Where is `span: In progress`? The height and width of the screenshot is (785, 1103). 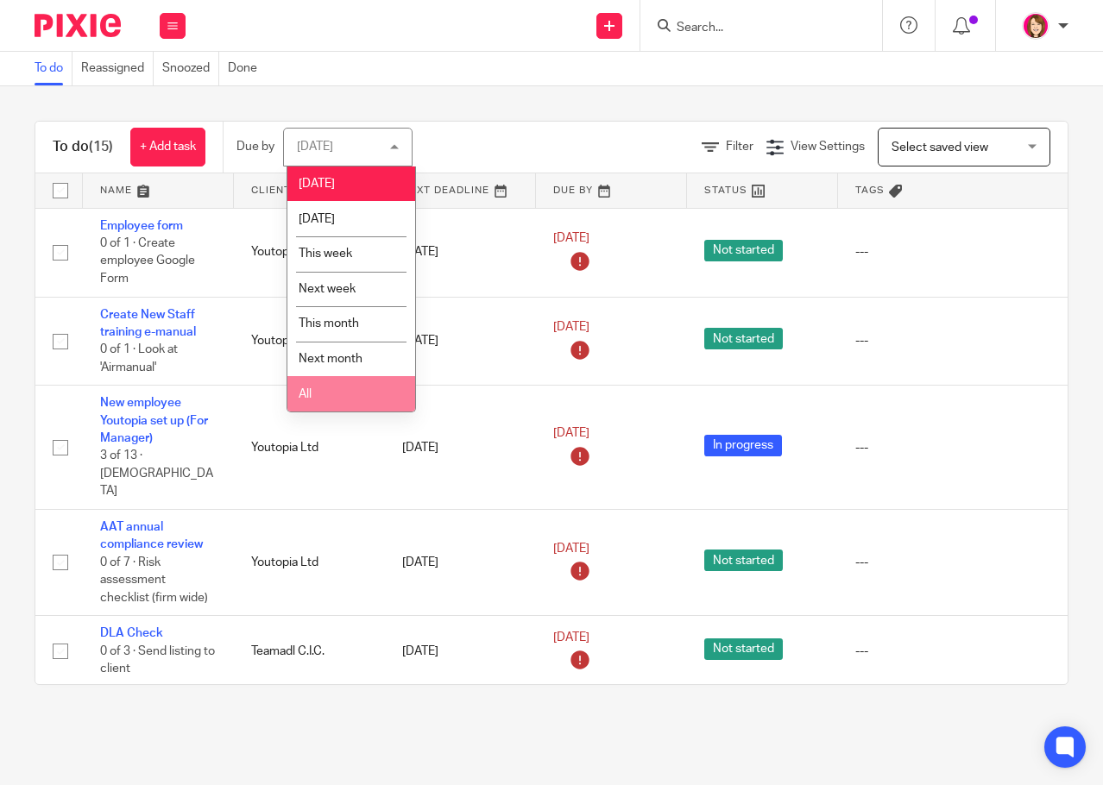 span: In progress is located at coordinates (743, 445).